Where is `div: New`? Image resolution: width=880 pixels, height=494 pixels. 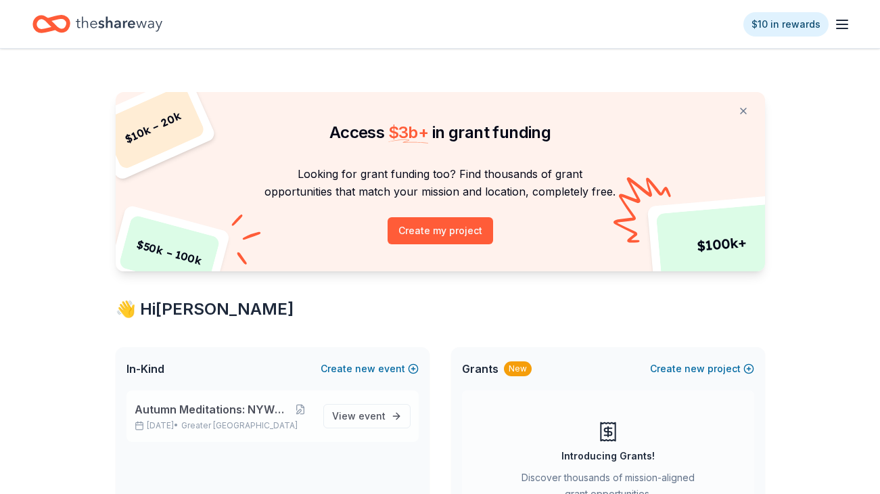 div: New is located at coordinates (517, 369).